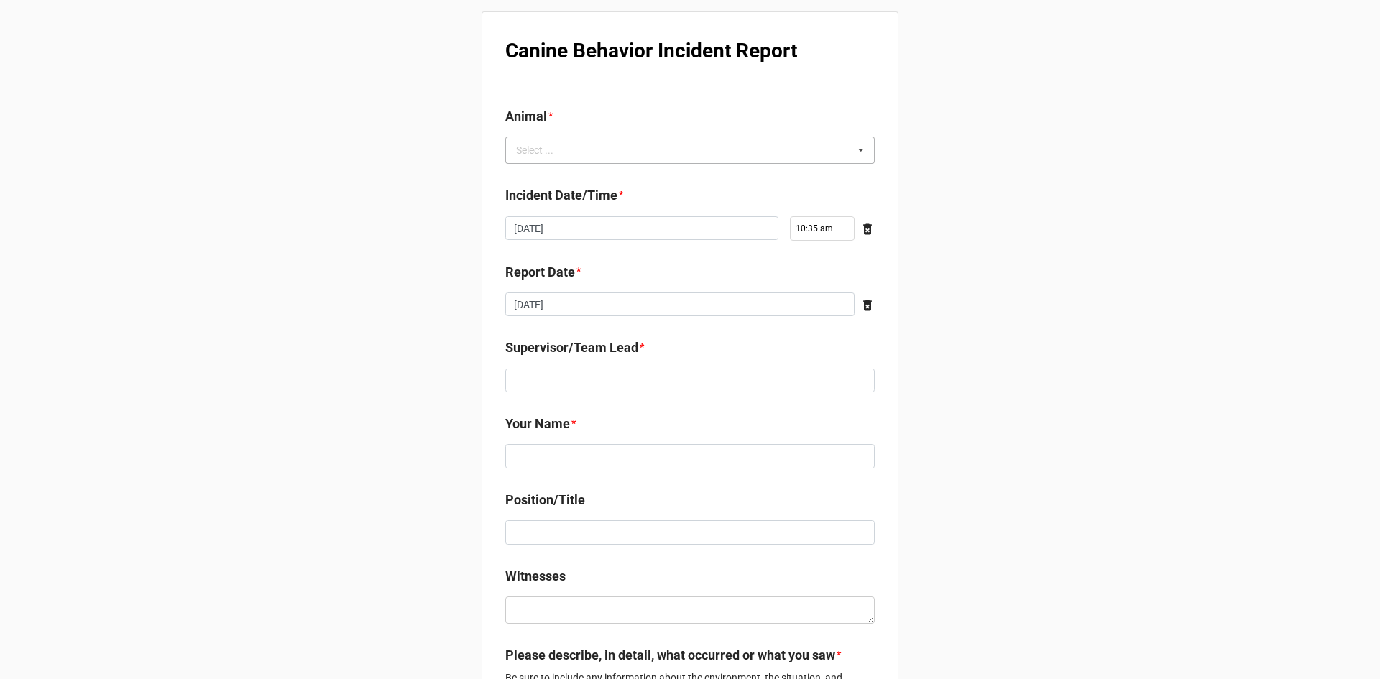 The height and width of the screenshot is (679, 1380). Describe the element at coordinates (537, 424) in the screenshot. I see `label: Your Name` at that location.